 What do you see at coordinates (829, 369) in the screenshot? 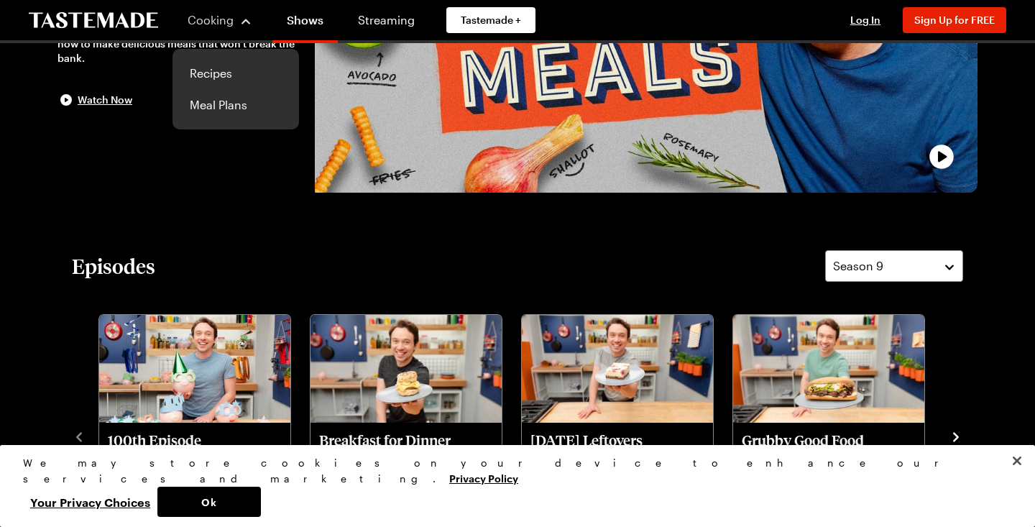
I see `img: Grubby Good Food` at bounding box center [829, 369].